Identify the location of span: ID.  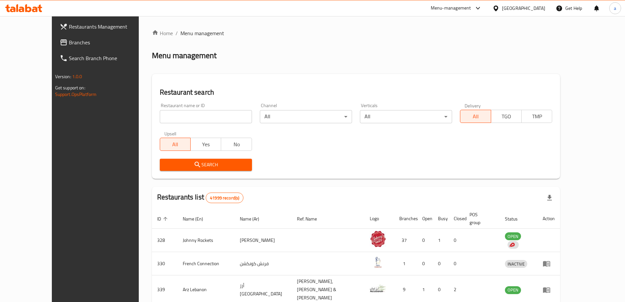
(163, 219).